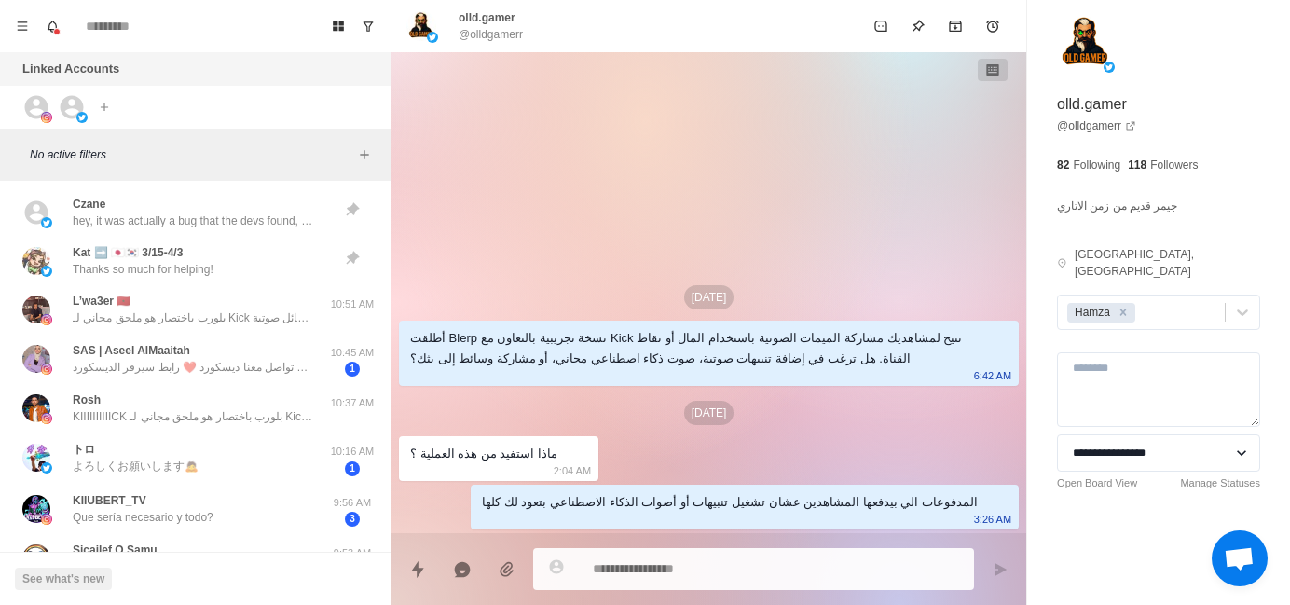 This screenshot has width=1290, height=605. What do you see at coordinates (102, 301) in the screenshot?
I see `p: L’wa3er 🇲🇦` at bounding box center [102, 301].